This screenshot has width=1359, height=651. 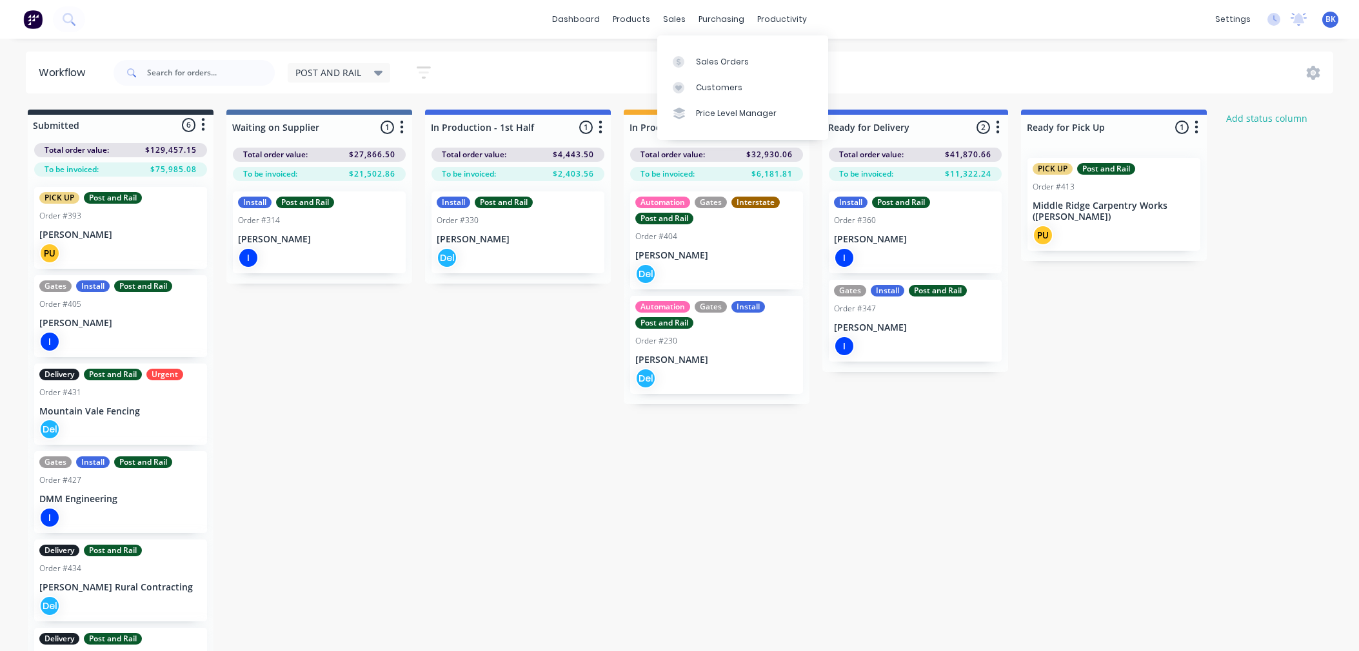 I want to click on div: purchasing, so click(x=721, y=19).